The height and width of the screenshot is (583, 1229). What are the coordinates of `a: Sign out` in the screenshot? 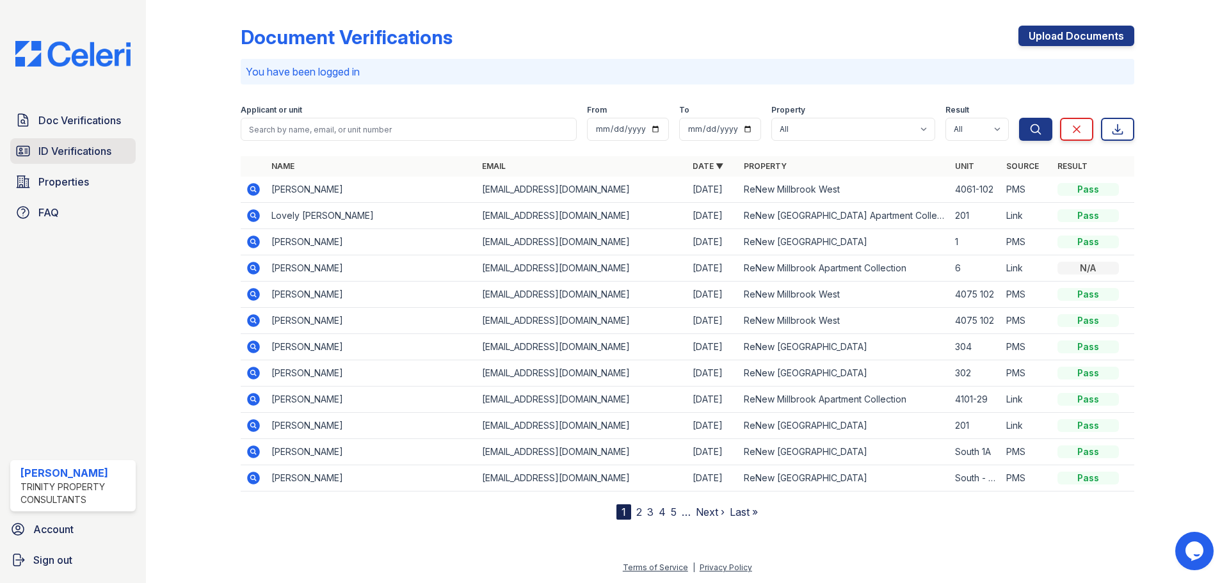 It's located at (73, 560).